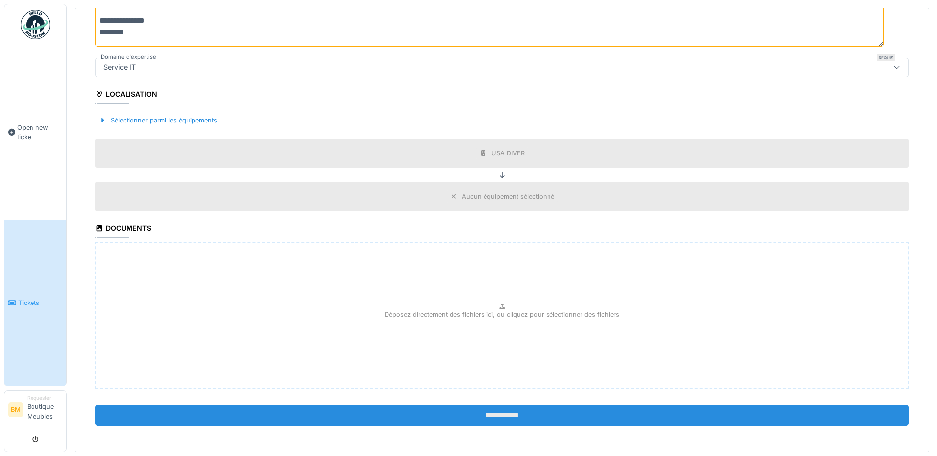  Describe the element at coordinates (16, 410) in the screenshot. I see `li: BM` at that location.